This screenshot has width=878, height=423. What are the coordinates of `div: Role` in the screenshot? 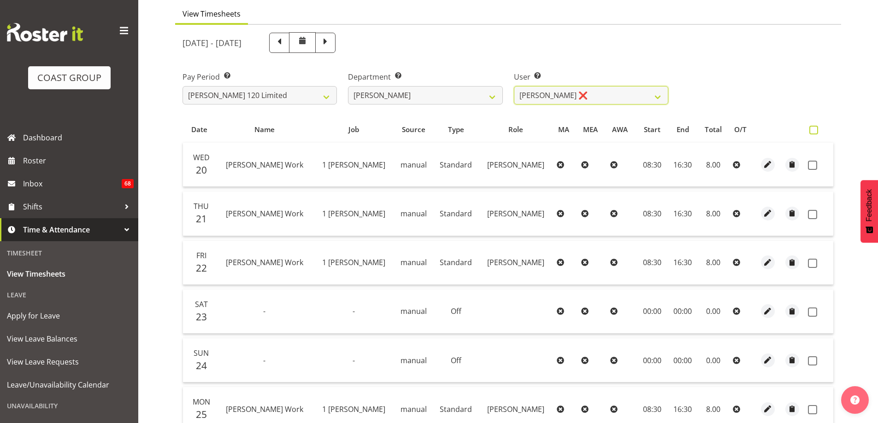 It's located at (516, 129).